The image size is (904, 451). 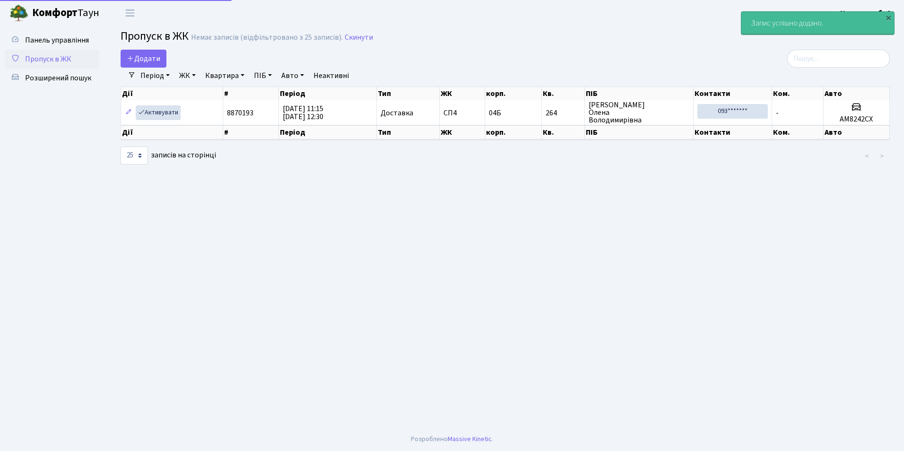 What do you see at coordinates (143, 59) in the screenshot?
I see `a: Додати` at bounding box center [143, 59].